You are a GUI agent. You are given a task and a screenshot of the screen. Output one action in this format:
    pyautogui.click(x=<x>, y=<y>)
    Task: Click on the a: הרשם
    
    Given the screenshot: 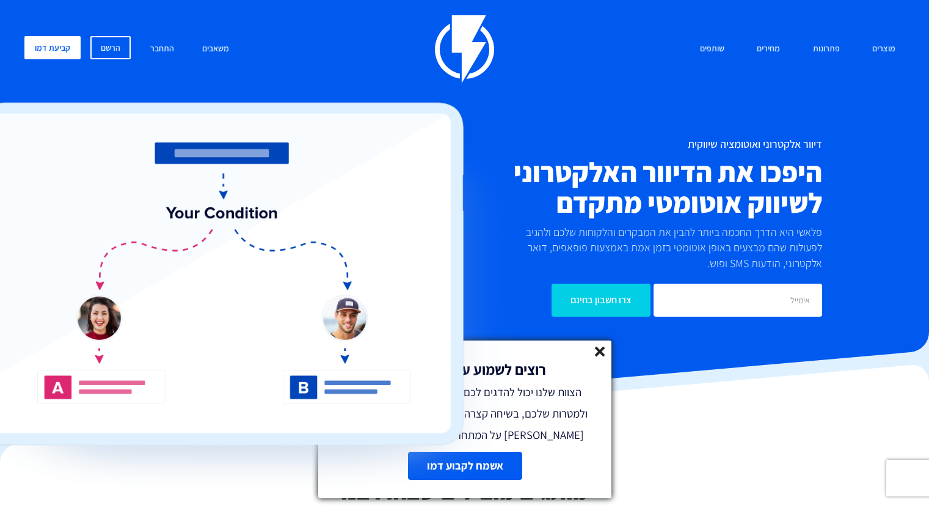 What is the action you would take?
    pyautogui.click(x=111, y=48)
    